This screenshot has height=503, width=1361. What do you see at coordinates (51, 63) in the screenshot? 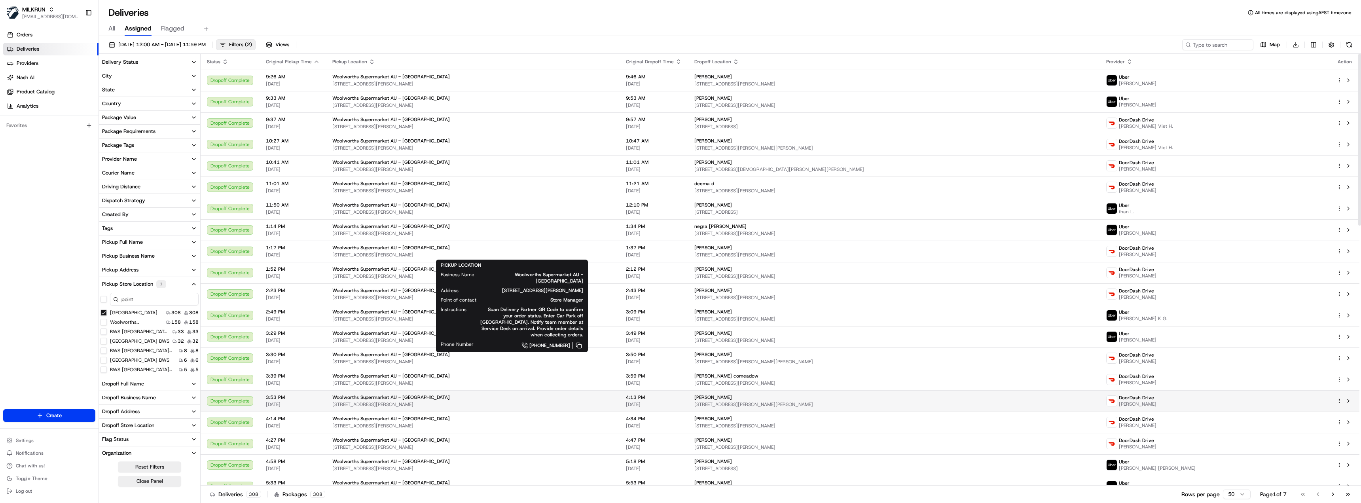
I see `a: Providers` at bounding box center [51, 63].